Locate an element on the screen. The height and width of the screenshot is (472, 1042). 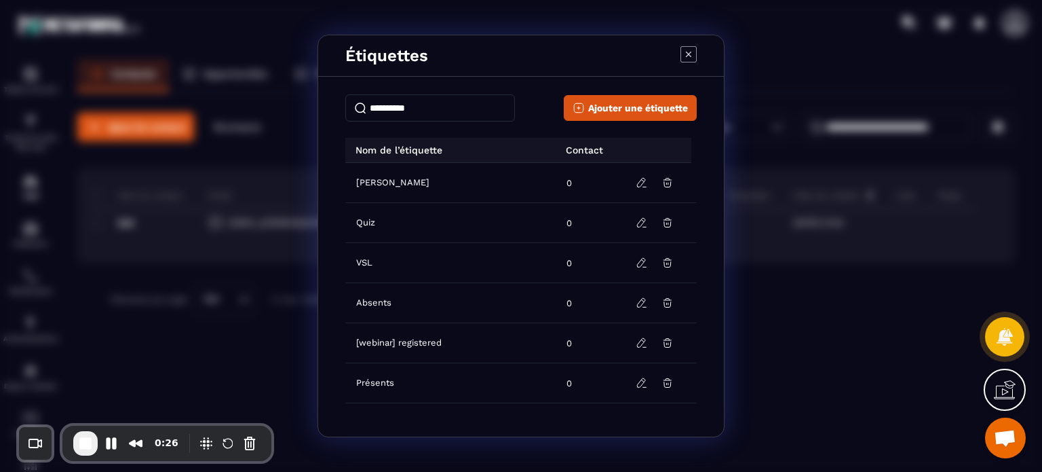
span: Absents is located at coordinates (374, 303).